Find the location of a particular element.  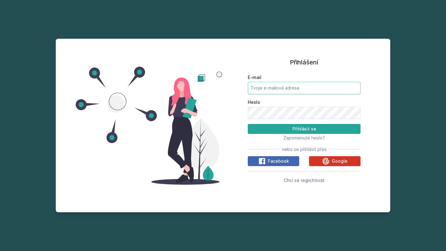

span: Google is located at coordinates (339, 161).